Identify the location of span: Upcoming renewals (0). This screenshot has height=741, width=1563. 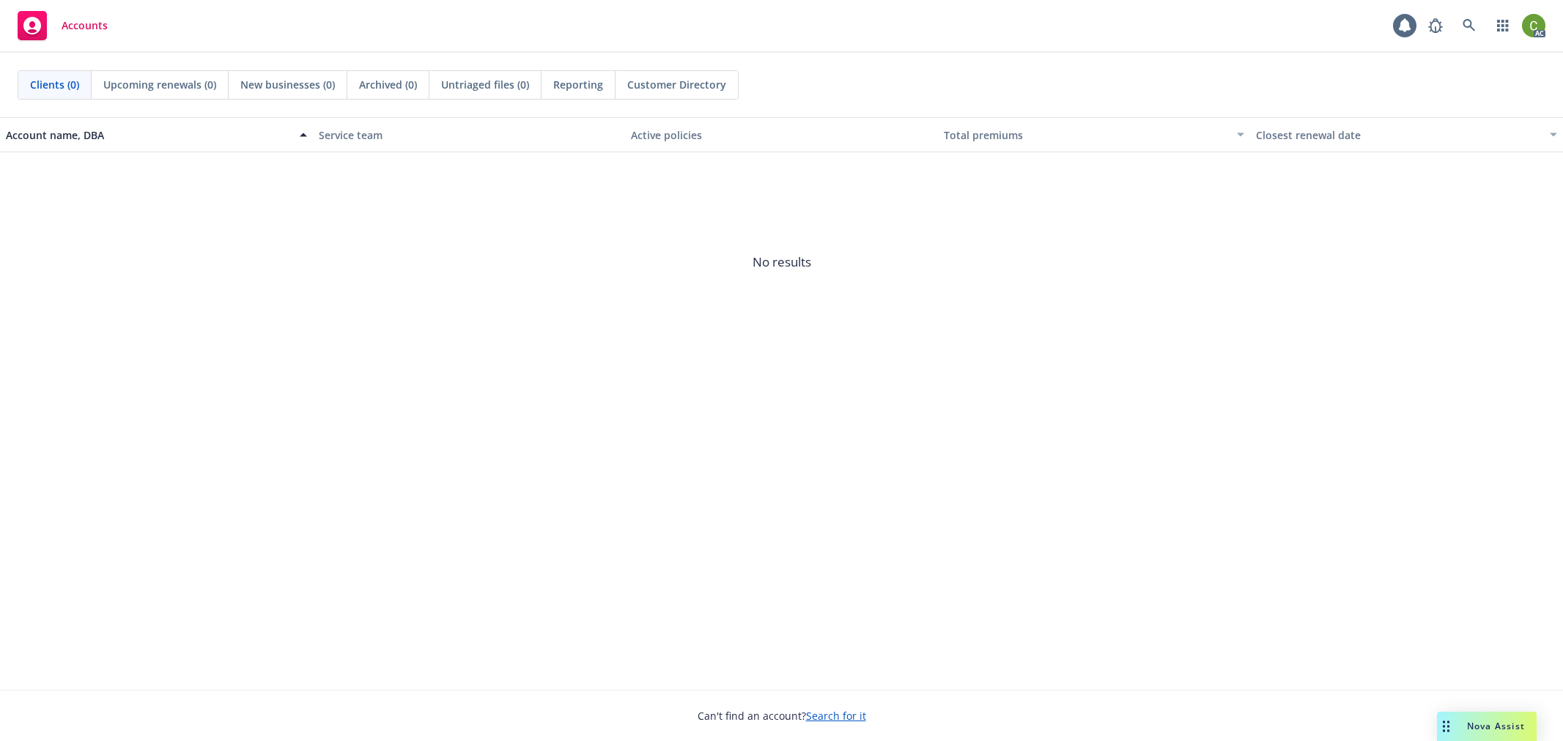
(160, 84).